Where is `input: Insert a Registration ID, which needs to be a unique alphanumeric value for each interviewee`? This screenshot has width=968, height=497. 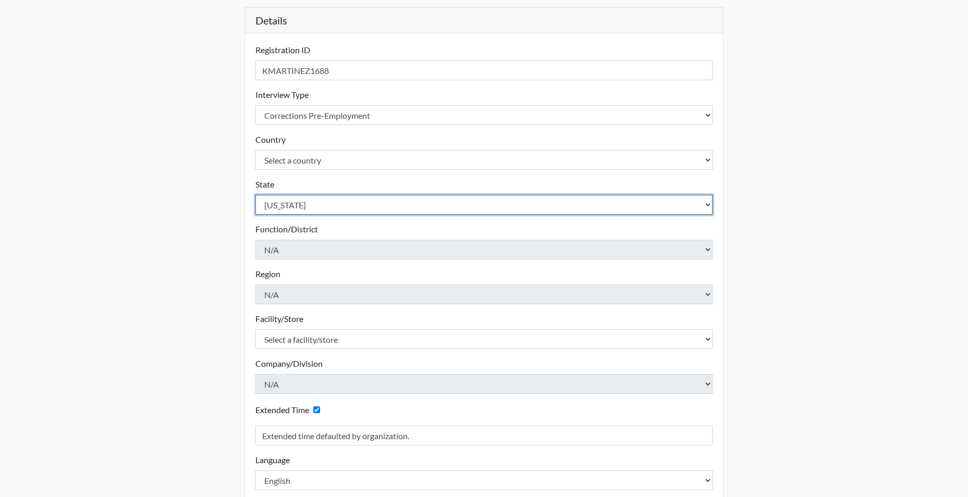
input: Insert a Registration ID, which needs to be a unique alphanumeric value for each interviewee is located at coordinates (484, 70).